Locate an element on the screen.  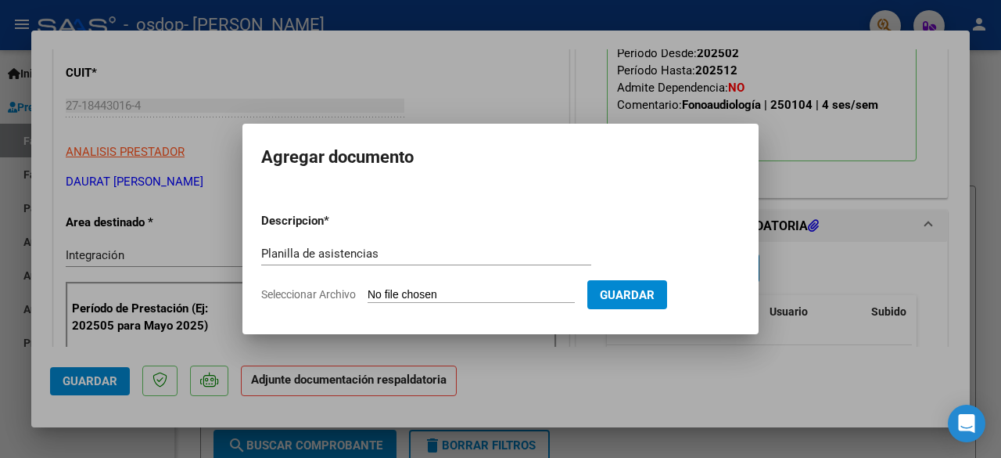
h2: Agregar documento is located at coordinates (501, 157).